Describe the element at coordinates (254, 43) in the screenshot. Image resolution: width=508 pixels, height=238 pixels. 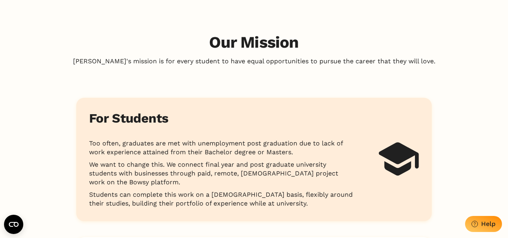
I see `h2: Our Mission` at that location.